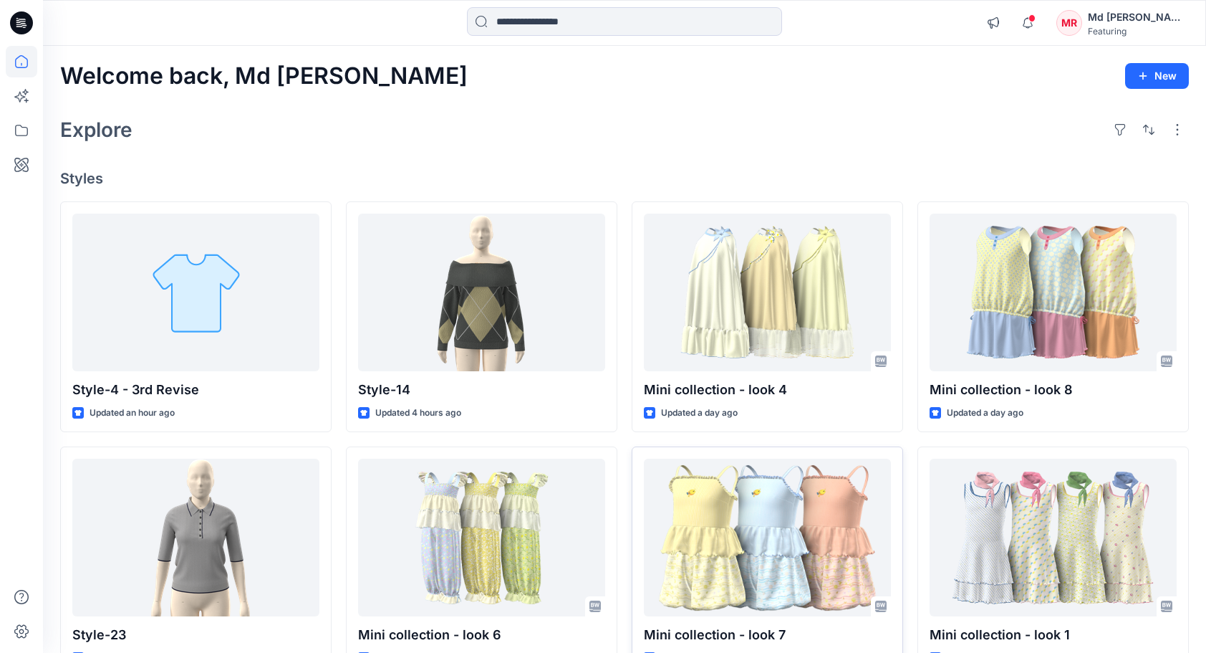 This screenshot has height=653, width=1206. What do you see at coordinates (1053, 537) in the screenshot?
I see `a: Mini collection - look 1` at bounding box center [1053, 537].